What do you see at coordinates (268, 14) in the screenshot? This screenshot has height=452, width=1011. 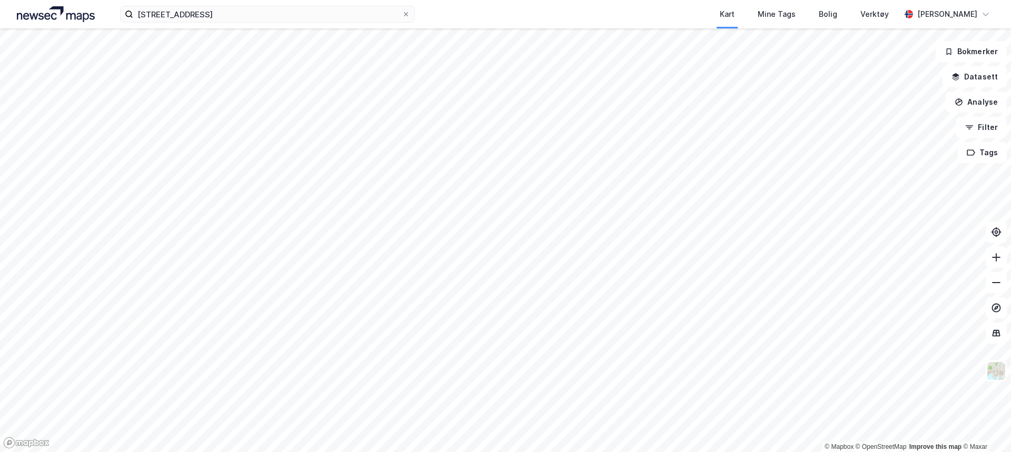 I see `input: Søk på adresse, matrikkel, gårdeiere, leietakere eller personer` at bounding box center [268, 14].